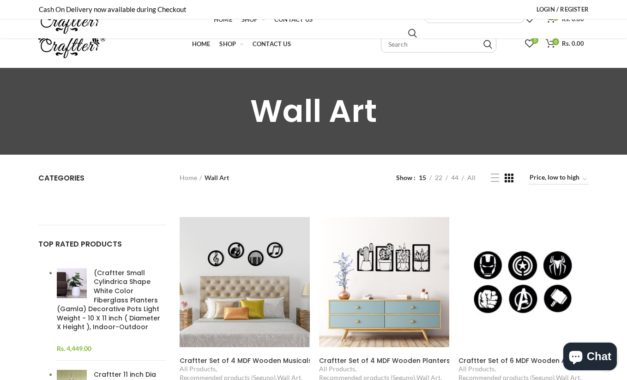  Describe the element at coordinates (562, 9) in the screenshot. I see `span: Login / Register` at that location.